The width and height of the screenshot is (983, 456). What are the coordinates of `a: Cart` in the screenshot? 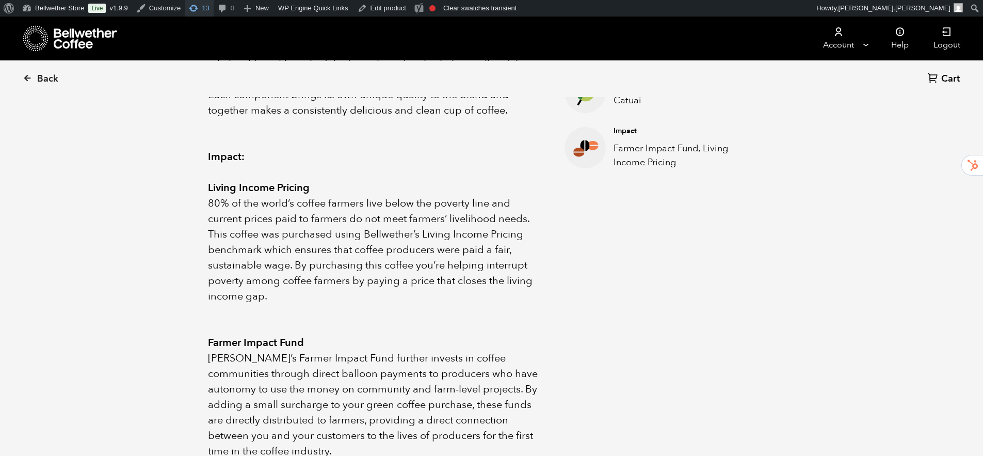 It's located at (945, 79).